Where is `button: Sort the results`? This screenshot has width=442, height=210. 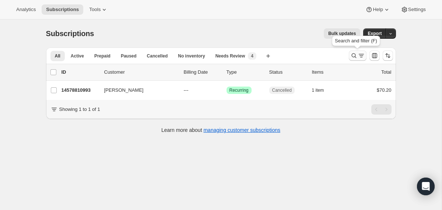
button: Sort the results is located at coordinates (388, 56).